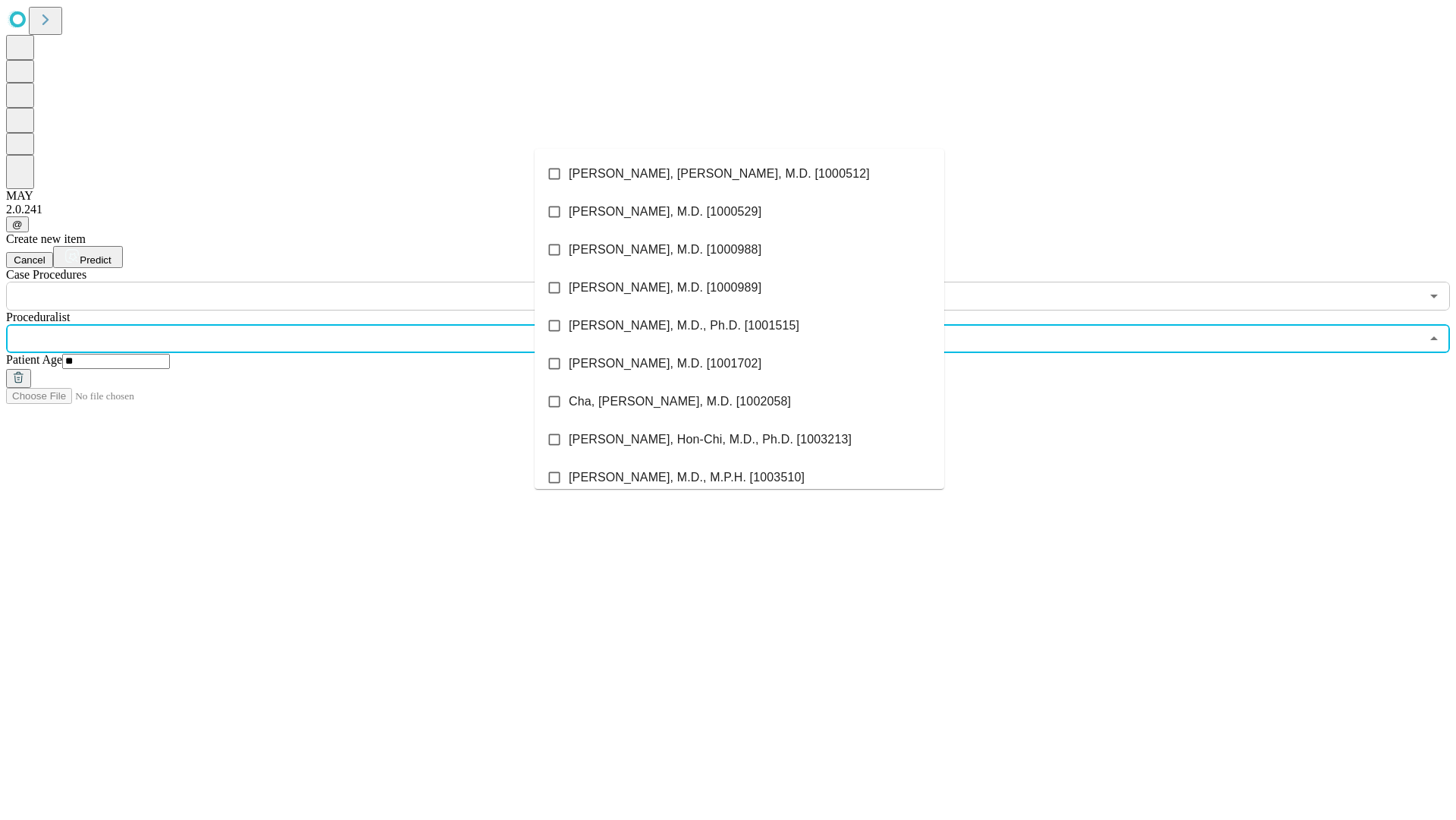  What do you see at coordinates (88, 257) in the screenshot?
I see `button: Predict` at bounding box center [88, 257].